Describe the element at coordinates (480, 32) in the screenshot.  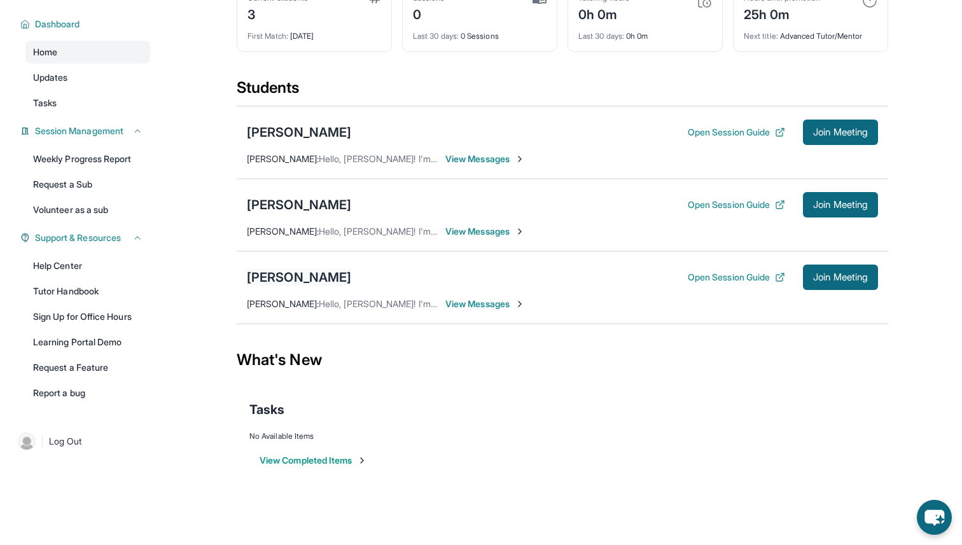
I see `div: 0 Sessions` at that location.